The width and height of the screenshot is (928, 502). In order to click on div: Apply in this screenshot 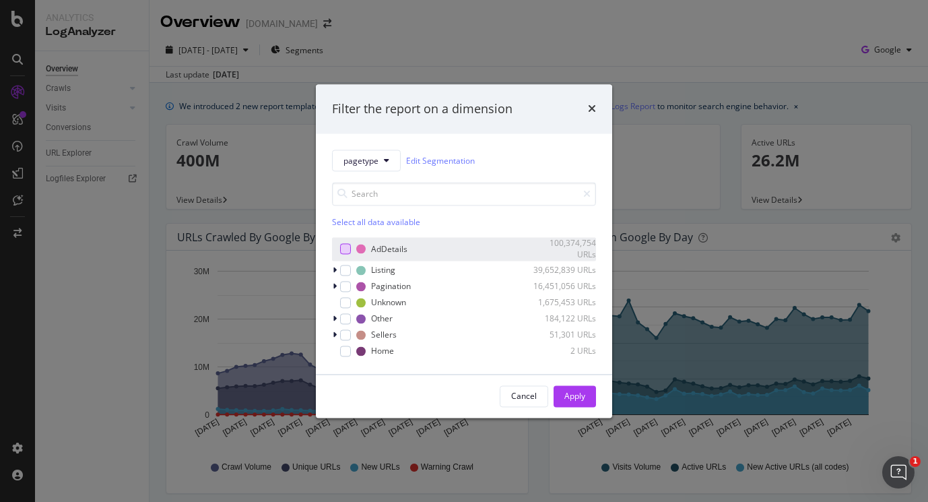, I will do `click(574, 395)`.